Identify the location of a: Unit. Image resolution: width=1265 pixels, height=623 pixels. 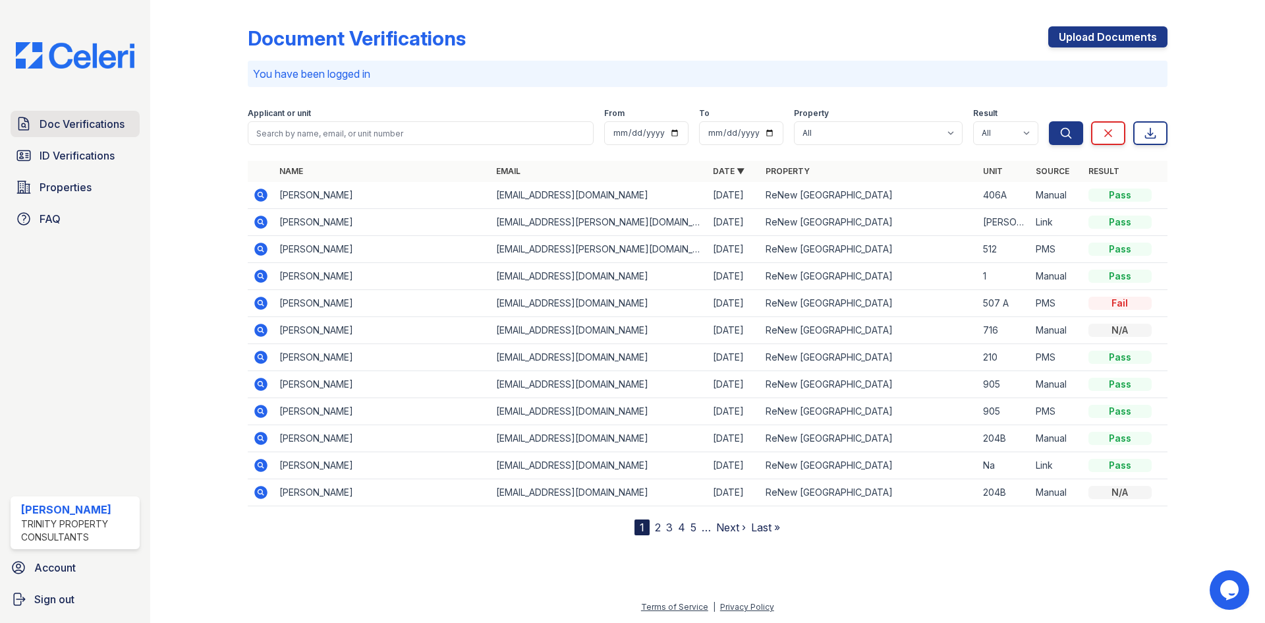
(993, 171).